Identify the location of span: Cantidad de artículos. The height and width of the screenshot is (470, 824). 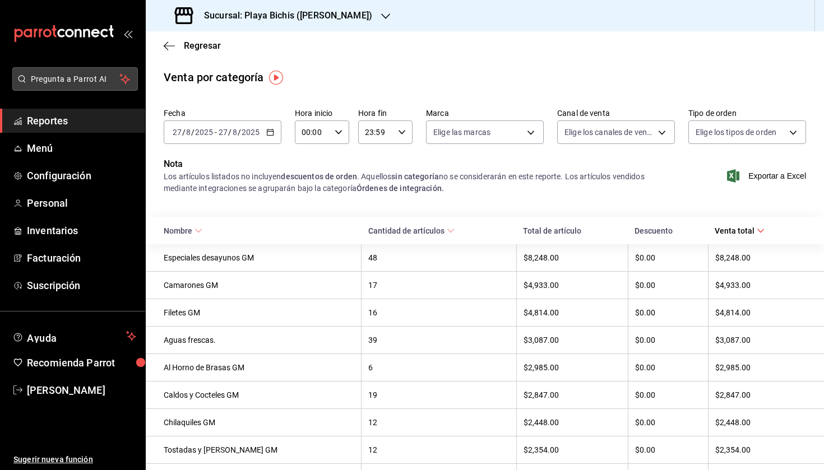
(412, 231).